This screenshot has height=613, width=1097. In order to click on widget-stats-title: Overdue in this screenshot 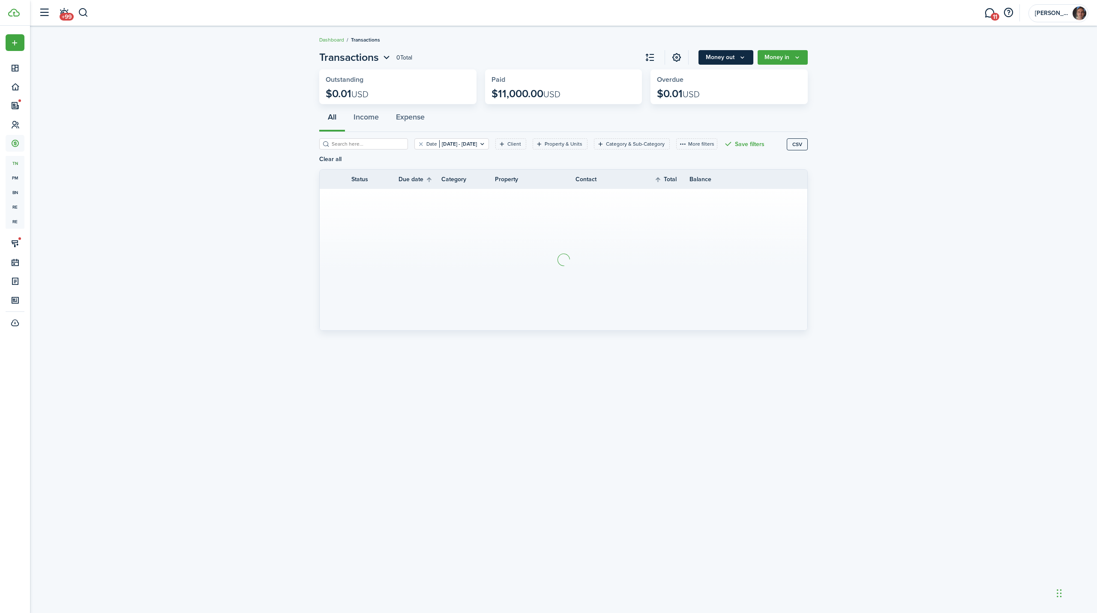, I will do `click(729, 80)`.